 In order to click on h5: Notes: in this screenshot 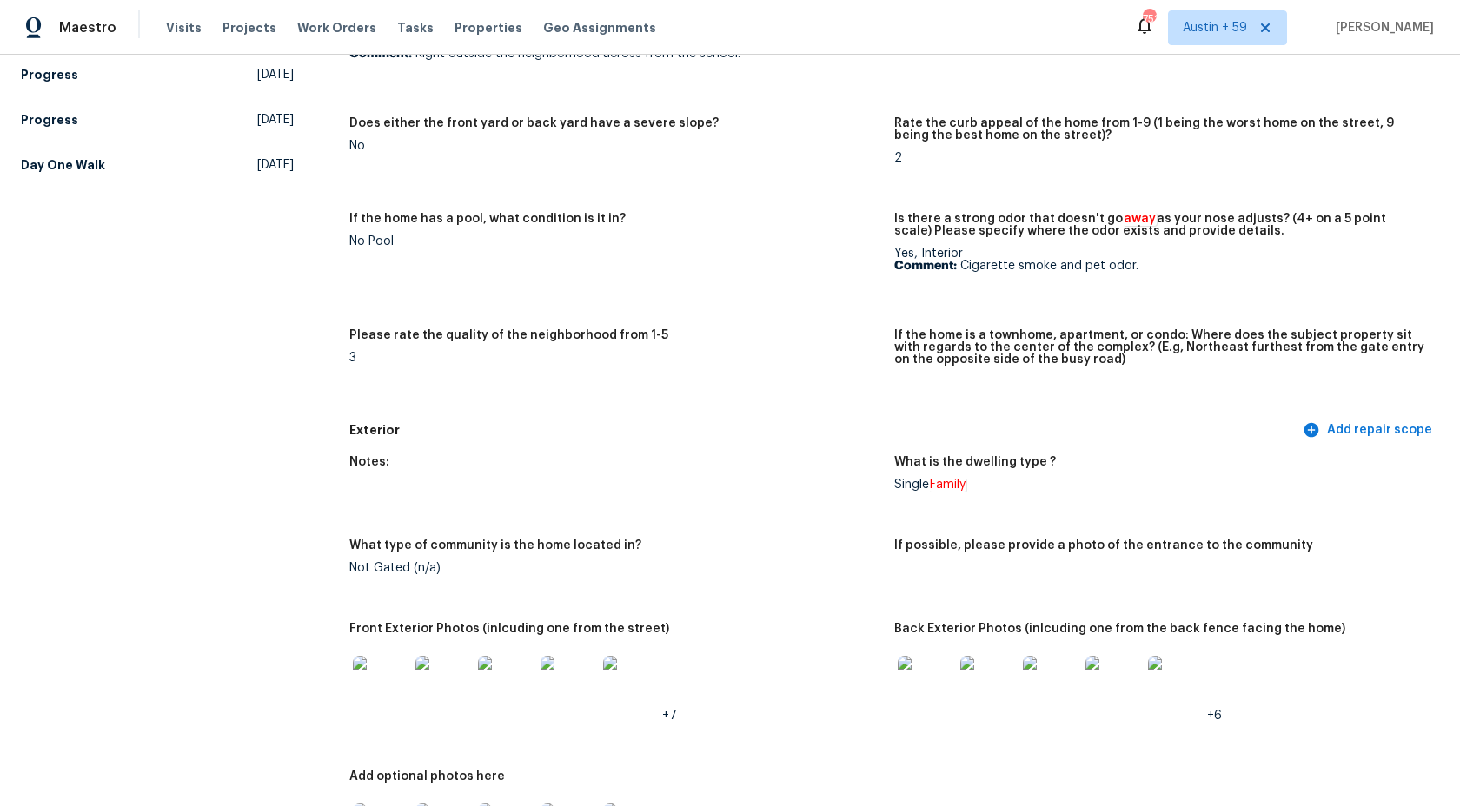, I will do `click(369, 462)`.